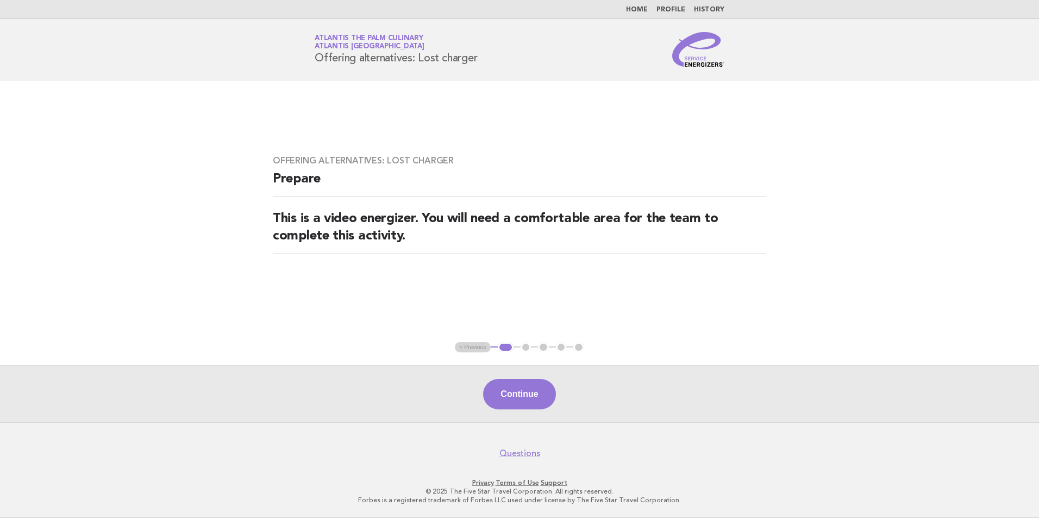  Describe the element at coordinates (396, 49) in the screenshot. I see `h1: Offering alternatives: Lost charger` at that location.